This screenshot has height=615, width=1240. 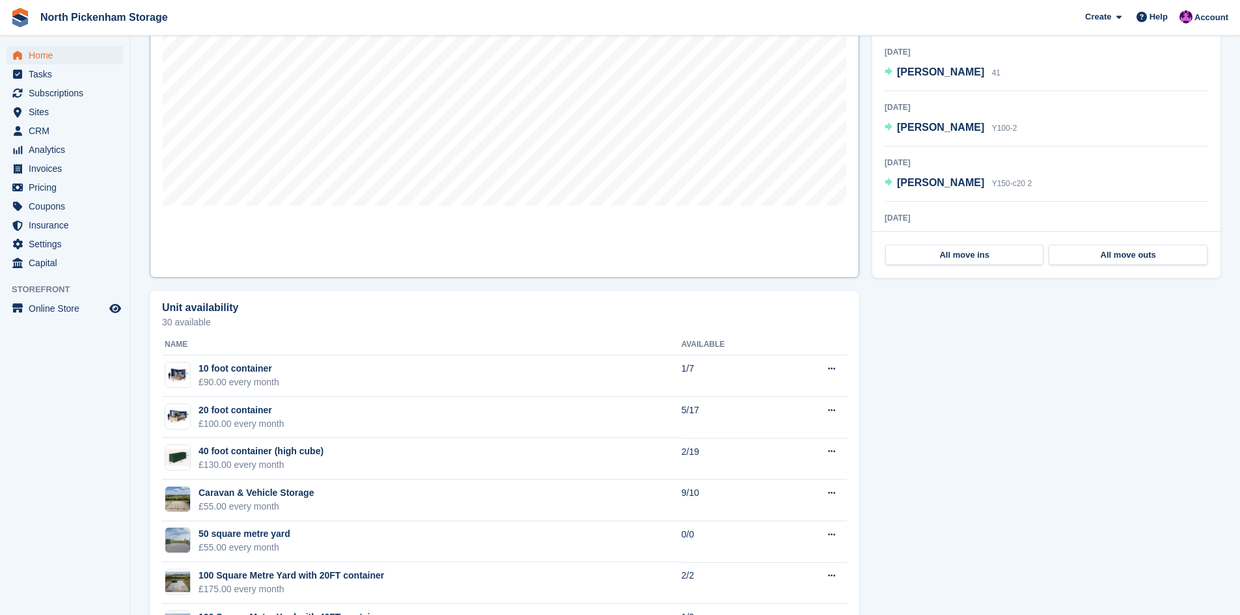 I want to click on td: 9/10, so click(x=733, y=501).